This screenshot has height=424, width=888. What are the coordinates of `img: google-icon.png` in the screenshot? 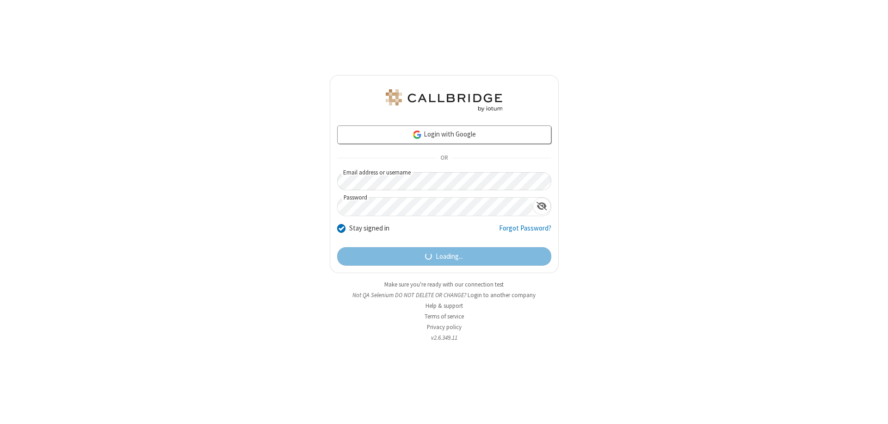 It's located at (417, 135).